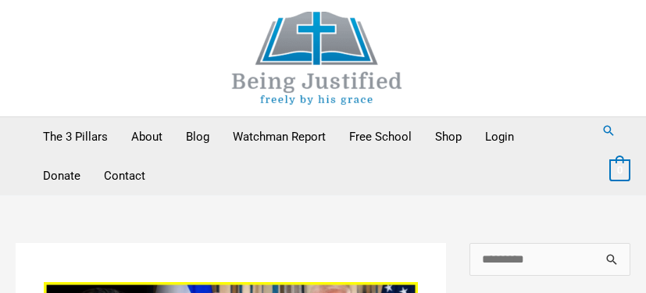 The width and height of the screenshot is (646, 293). What do you see at coordinates (309, 156) in the screenshot?
I see `nav: Primary Site Navigation` at bounding box center [309, 156].